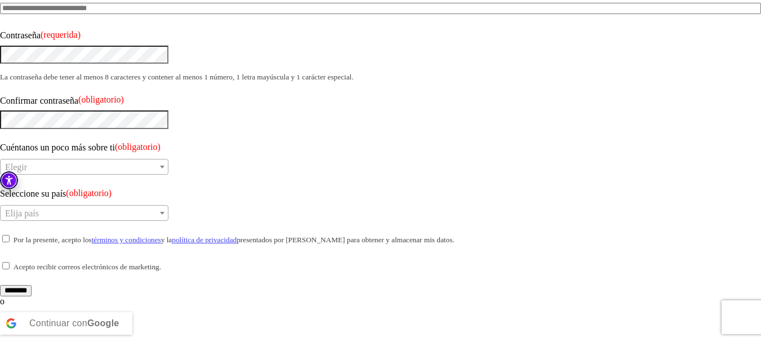  Describe the element at coordinates (167, 239) in the screenshot. I see `font: y la` at that location.